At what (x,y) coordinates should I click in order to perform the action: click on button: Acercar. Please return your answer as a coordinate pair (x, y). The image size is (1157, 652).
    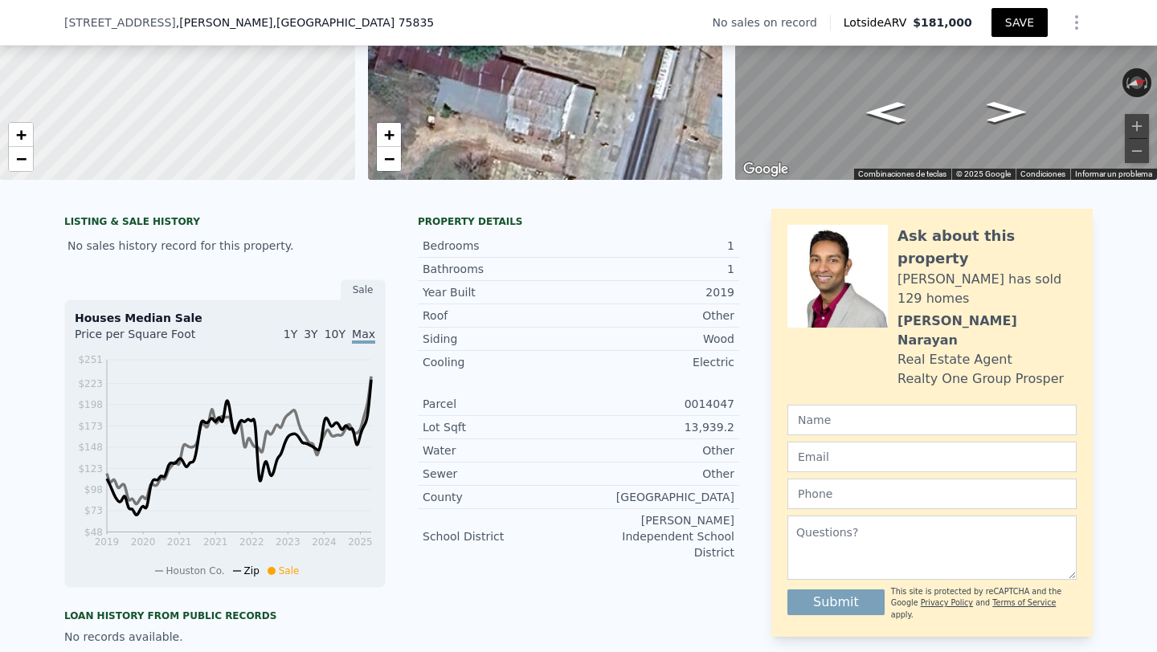
    Looking at the image, I should click on (1137, 126).